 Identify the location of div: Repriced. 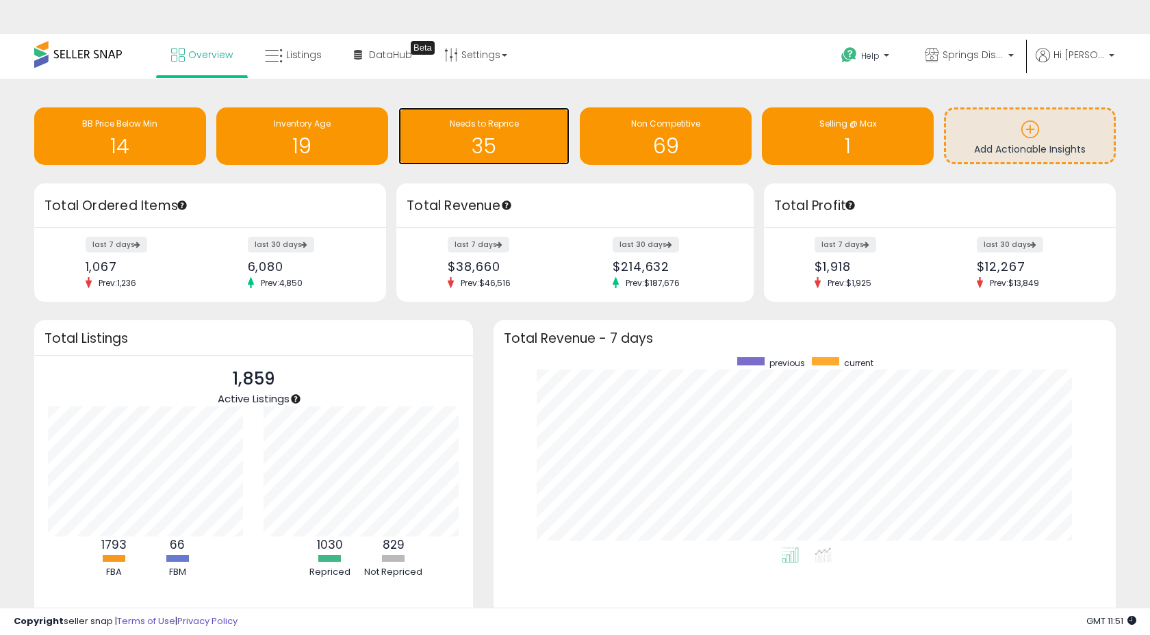
(330, 572).